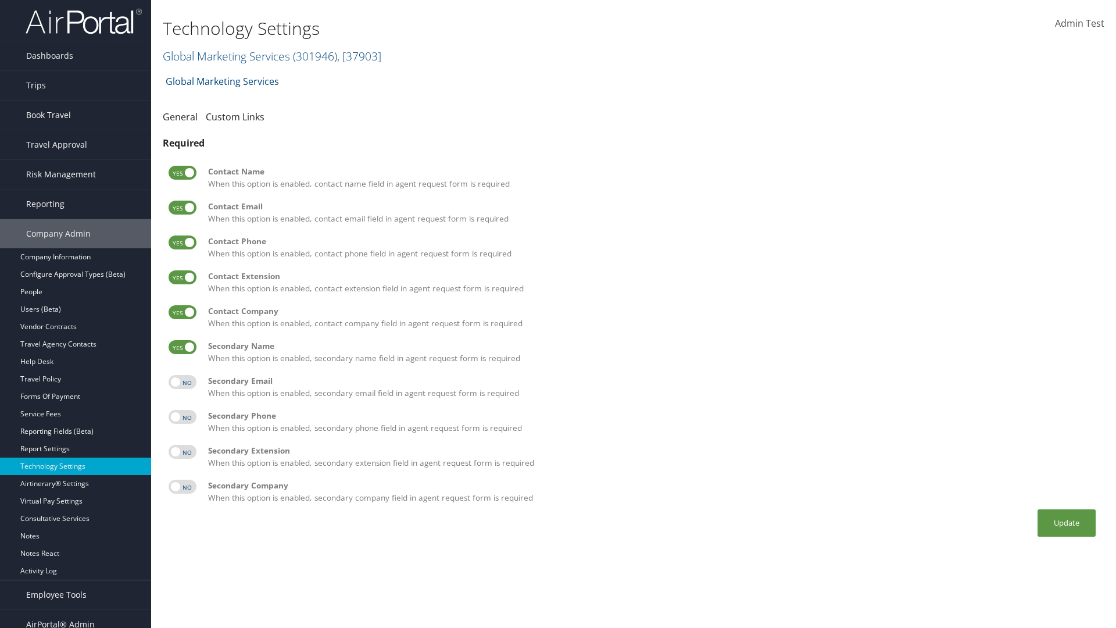 Image resolution: width=1116 pixels, height=628 pixels. What do you see at coordinates (56, 145) in the screenshot?
I see `span: Travel Approval` at bounding box center [56, 145].